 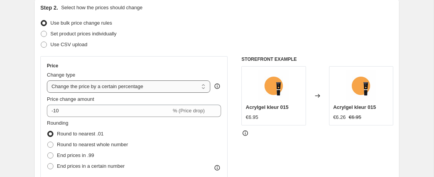 I want to click on span: Change type, so click(x=61, y=75).